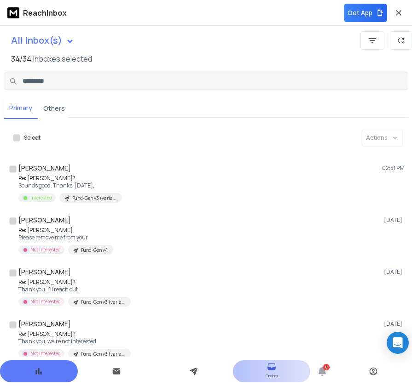 The image size is (412, 386). I want to click on p: Thank you. I'll reach out, so click(74, 290).